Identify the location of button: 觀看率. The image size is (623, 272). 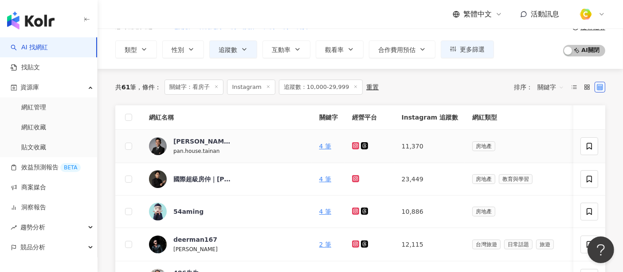
(340, 49).